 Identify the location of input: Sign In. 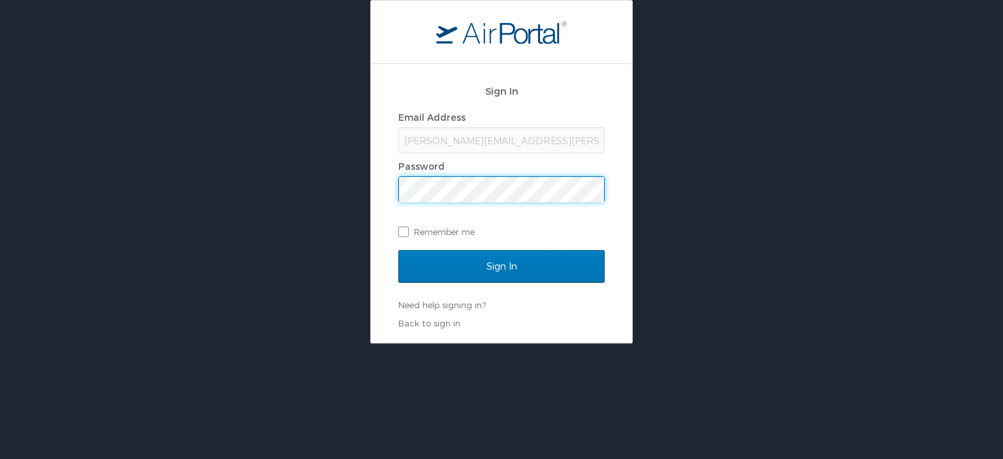
(501, 266).